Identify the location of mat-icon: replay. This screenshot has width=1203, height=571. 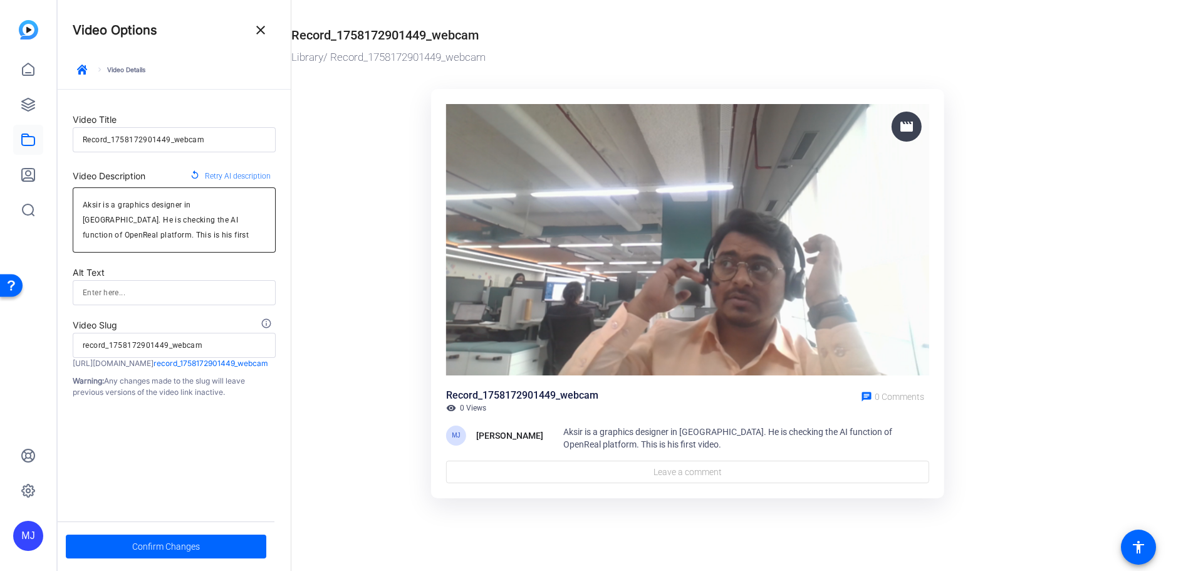
(195, 176).